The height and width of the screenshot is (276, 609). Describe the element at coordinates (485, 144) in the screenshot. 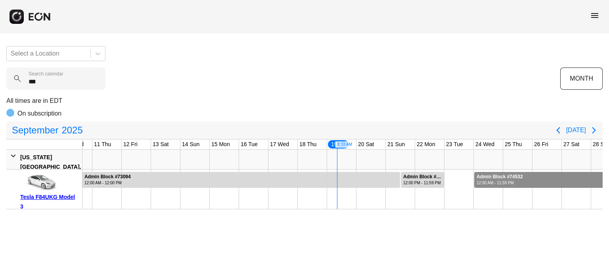

I see `div: 24 Wed` at that location.